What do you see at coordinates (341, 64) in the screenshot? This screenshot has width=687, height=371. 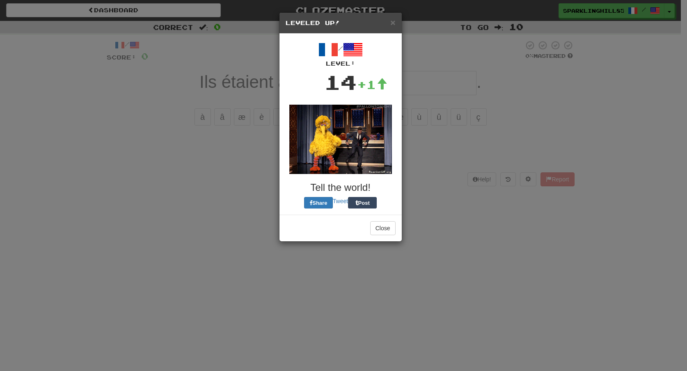 I see `div: Level:` at bounding box center [341, 64].